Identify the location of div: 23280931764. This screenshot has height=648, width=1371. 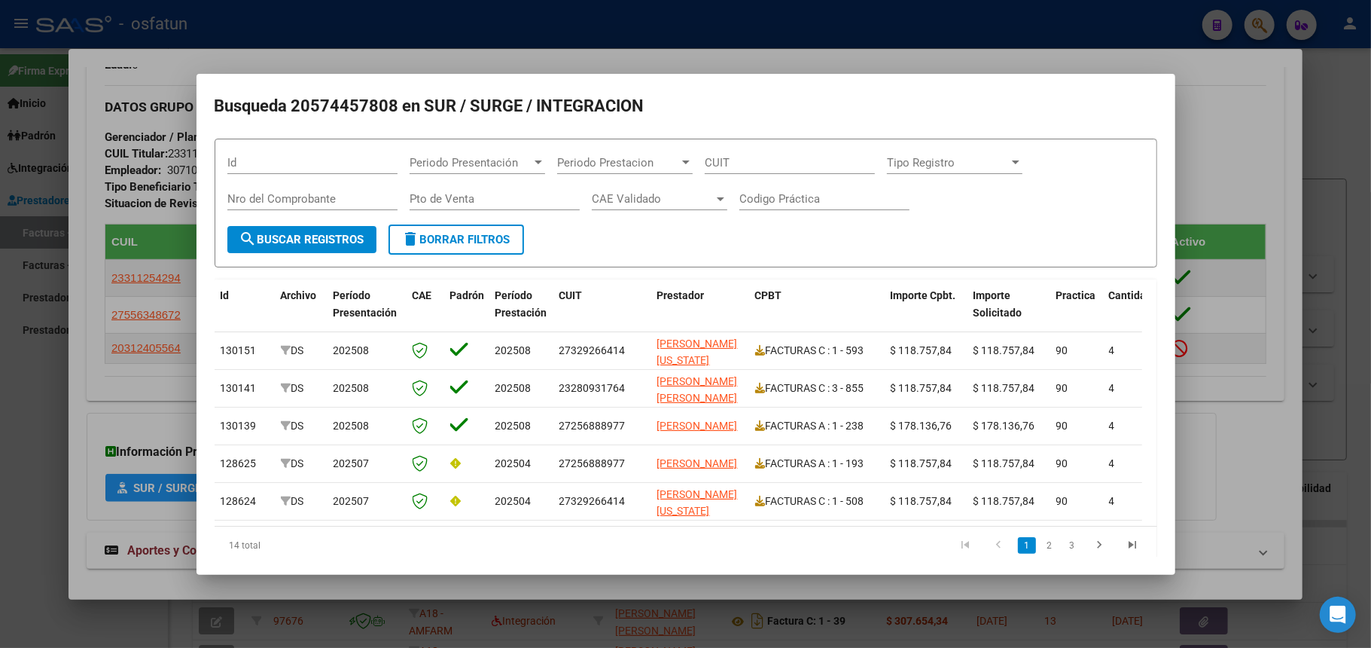
(602, 388).